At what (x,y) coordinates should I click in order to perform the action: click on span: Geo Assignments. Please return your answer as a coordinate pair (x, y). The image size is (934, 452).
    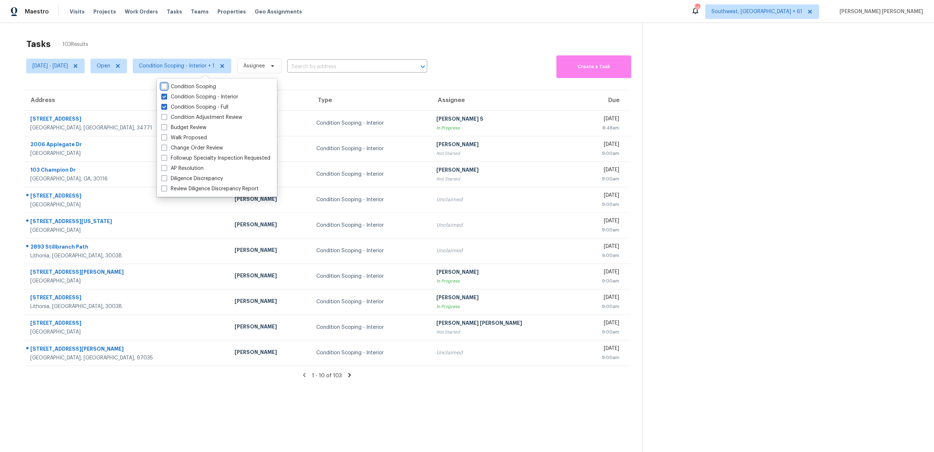
    Looking at the image, I should click on (278, 12).